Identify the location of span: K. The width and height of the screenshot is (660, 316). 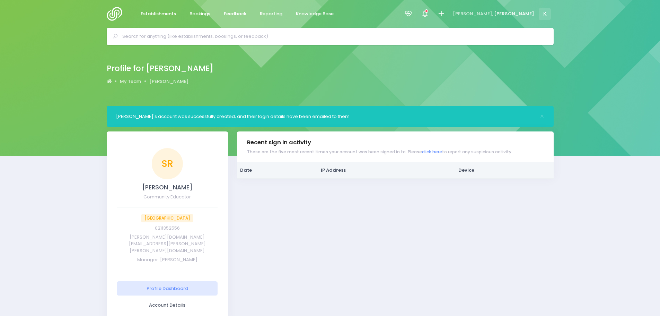
(544, 14).